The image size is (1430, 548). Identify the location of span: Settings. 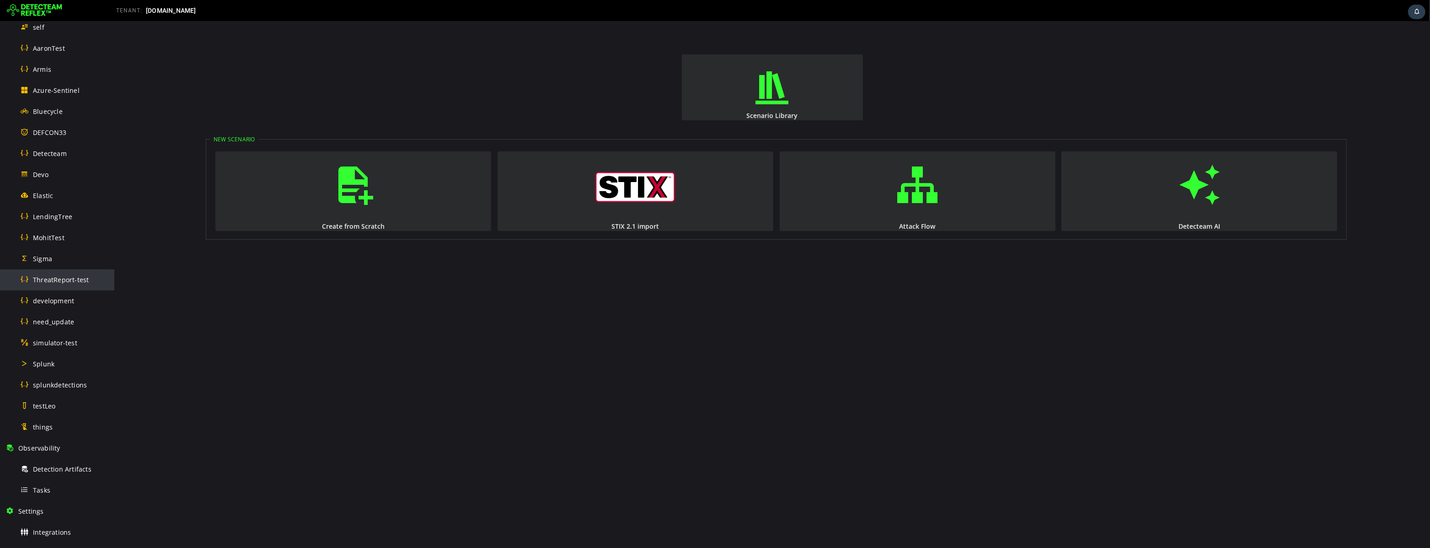
(31, 511).